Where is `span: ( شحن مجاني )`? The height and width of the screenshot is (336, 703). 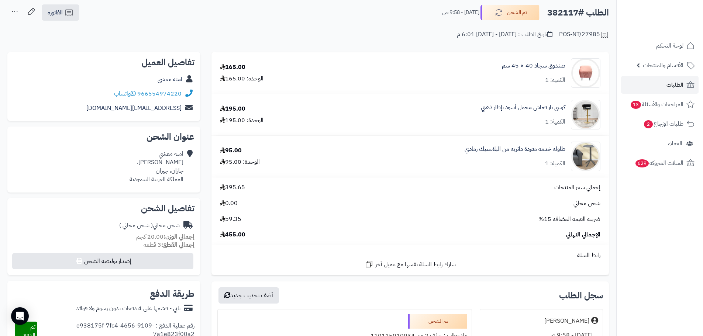
span: ( شحن مجاني ) is located at coordinates (136, 226).